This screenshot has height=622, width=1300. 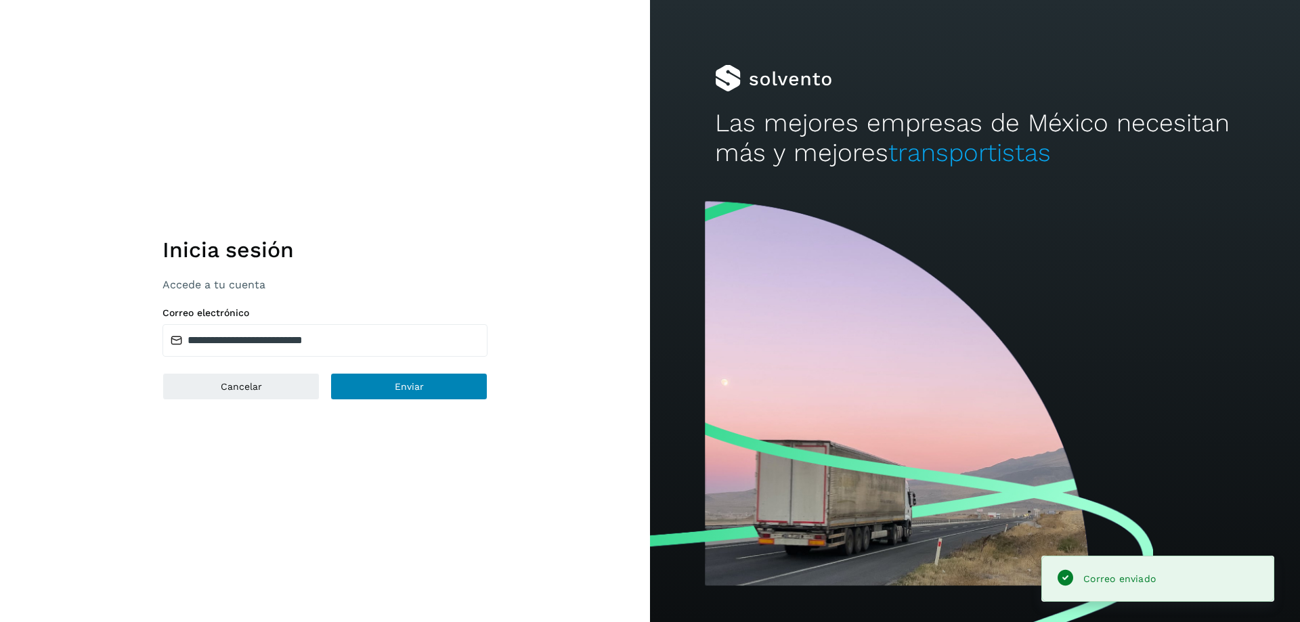 I want to click on label: Correo electrónico, so click(x=325, y=313).